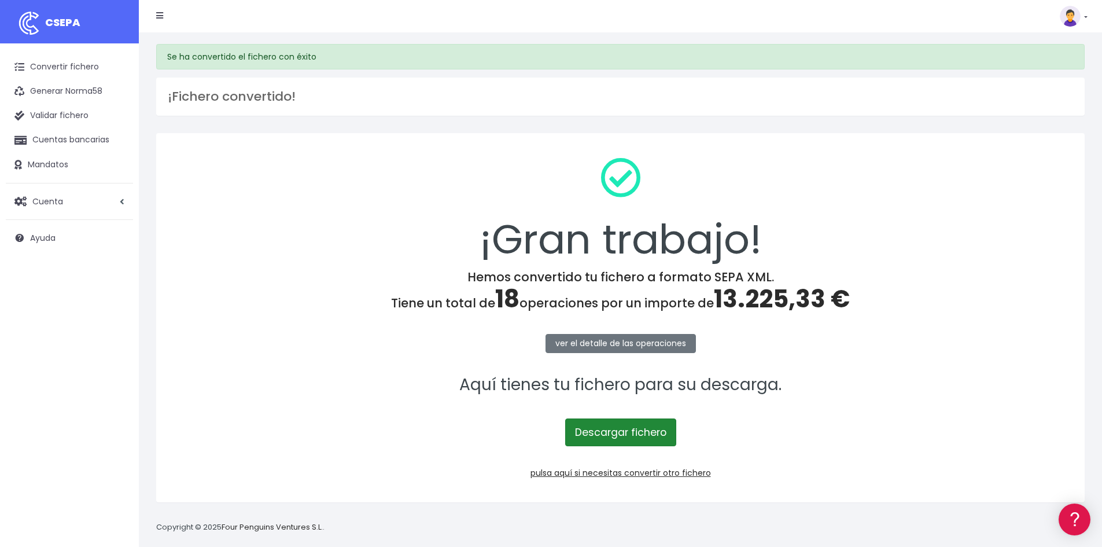  I want to click on a: Problemas habituales, so click(116, 173).